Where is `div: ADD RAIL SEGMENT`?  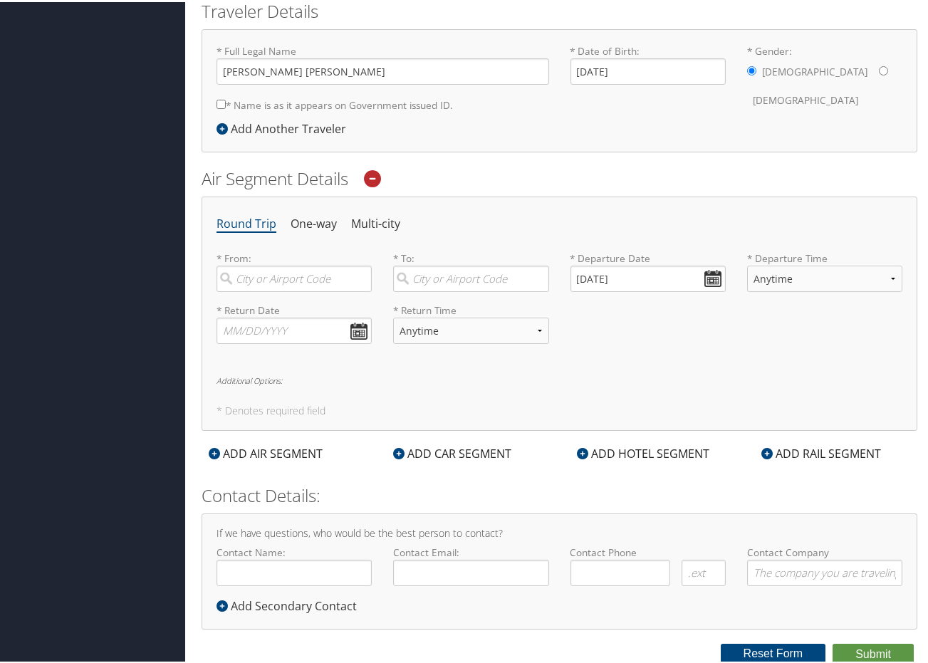 div: ADD RAIL SEGMENT is located at coordinates (822, 452).